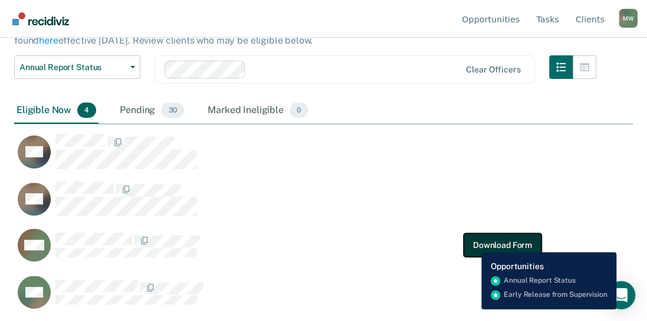 Image resolution: width=647 pixels, height=321 pixels. What do you see at coordinates (87, 110) in the screenshot?
I see `span: 4` at bounding box center [87, 110].